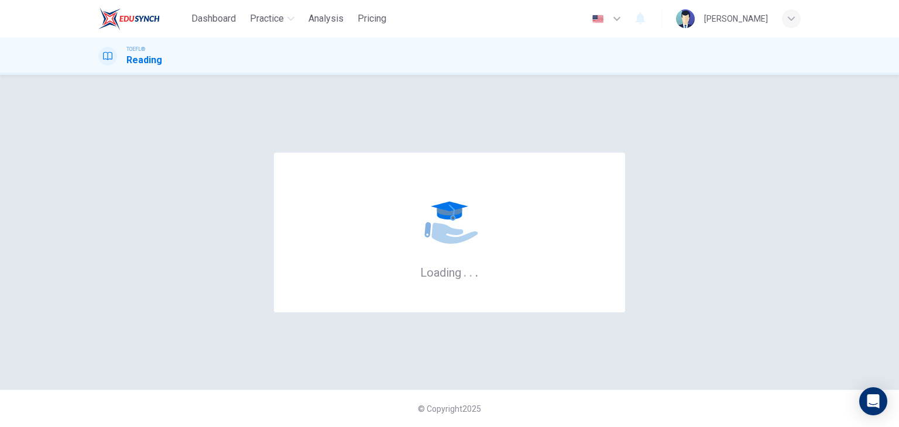 This screenshot has height=427, width=899. I want to click on h1: Reading, so click(144, 60).